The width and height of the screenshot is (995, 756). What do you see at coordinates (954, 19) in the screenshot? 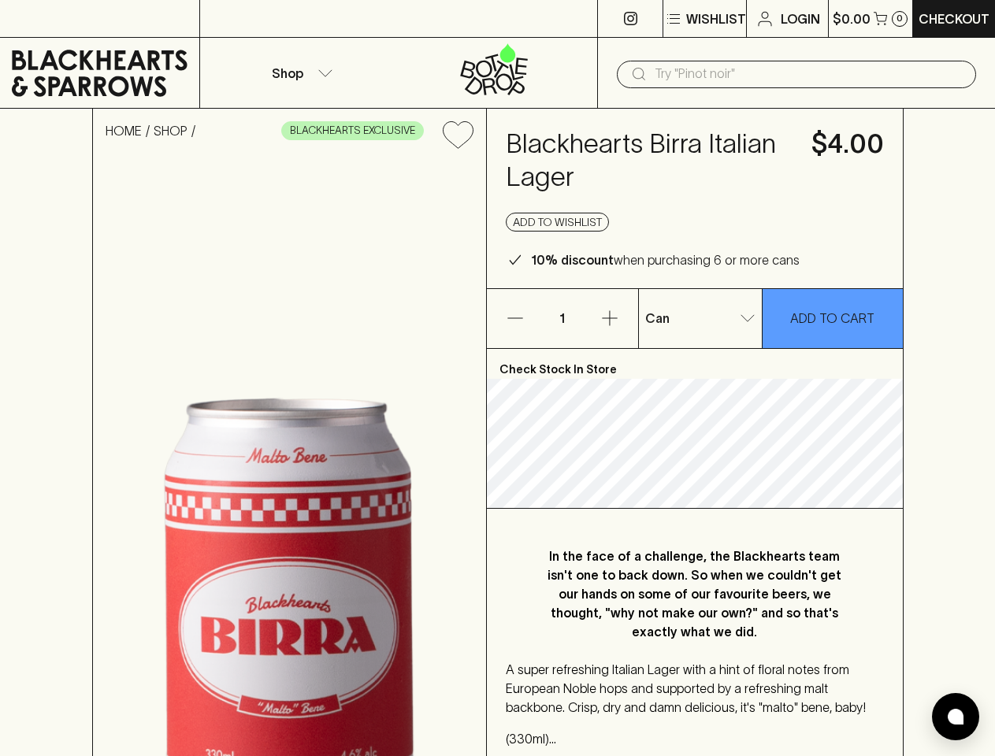
I see `p: Checkout` at bounding box center [954, 19].